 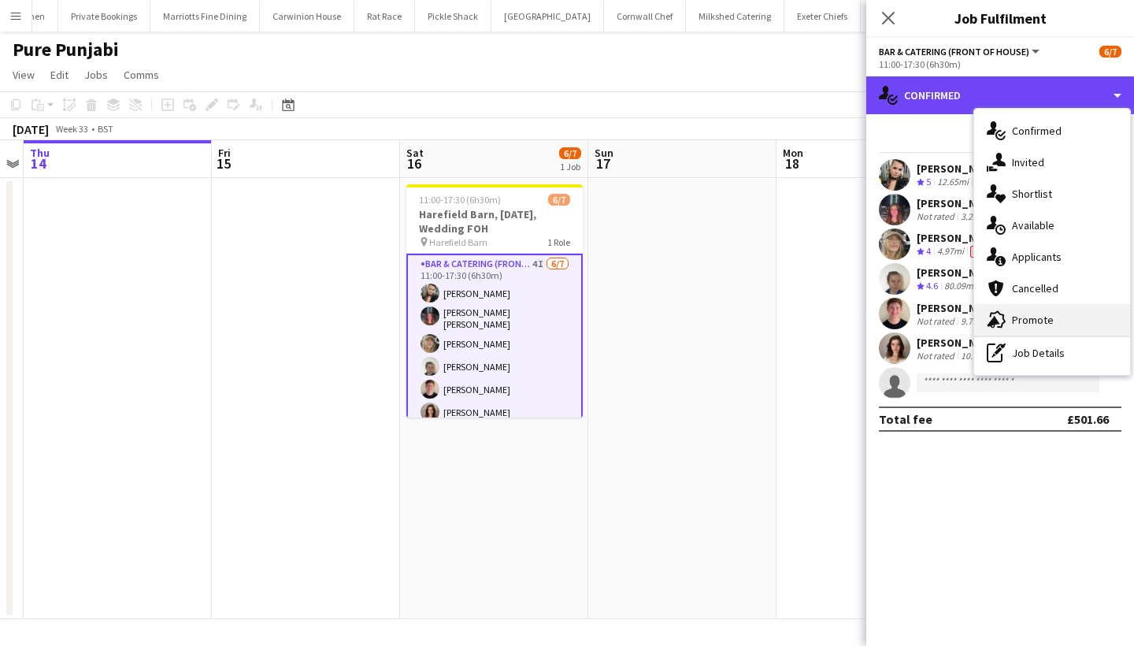 I want to click on span: Harefield Barn, so click(x=458, y=242).